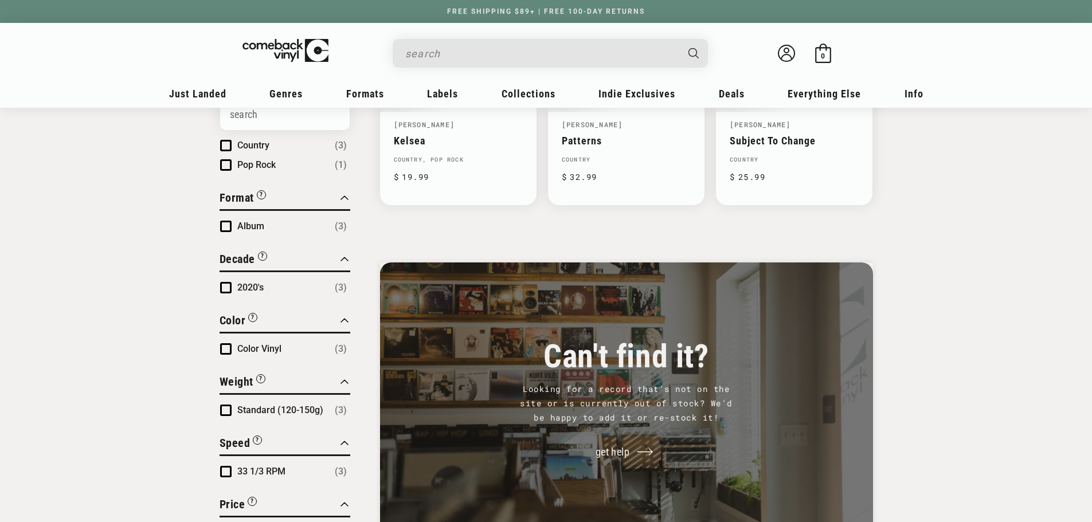 The width and height of the screenshot is (1092, 522). I want to click on span: 2020's, so click(250, 287).